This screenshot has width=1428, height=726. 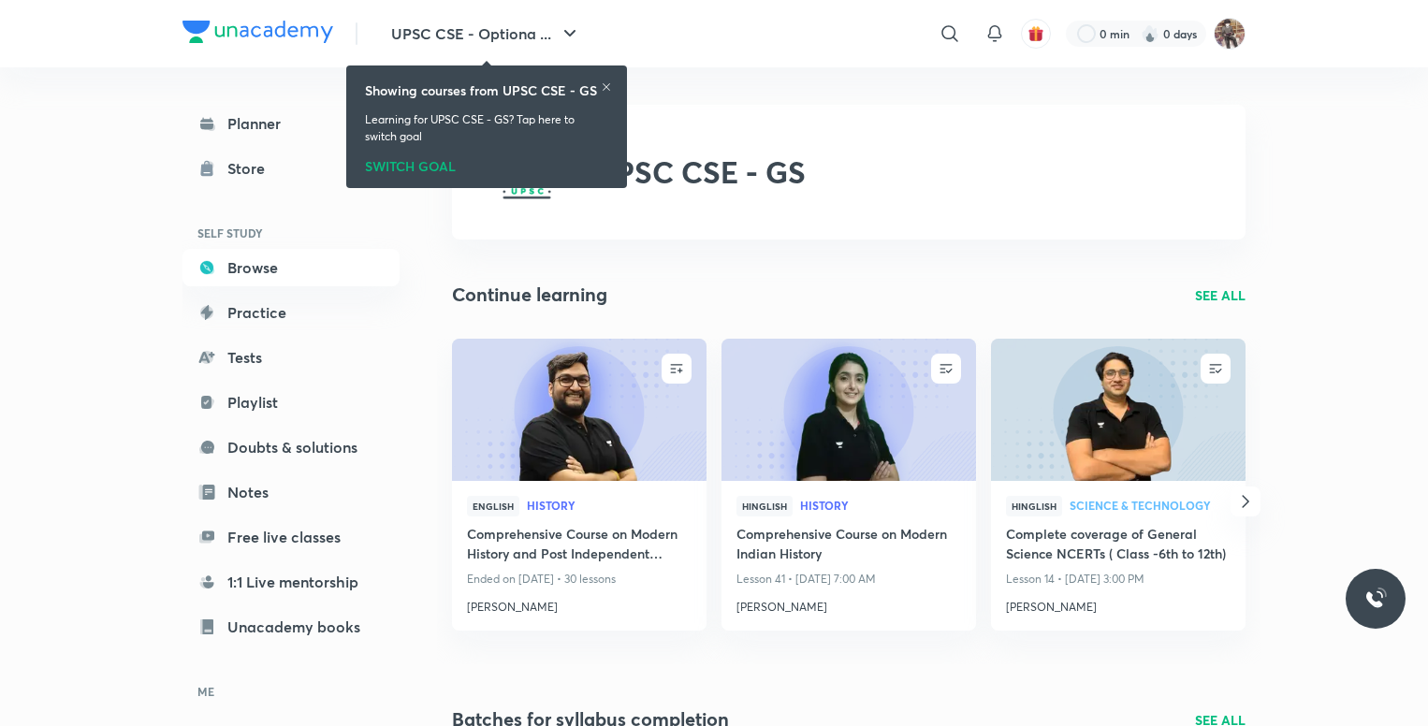 What do you see at coordinates (1036, 34) in the screenshot?
I see `img: avatar` at bounding box center [1036, 34].